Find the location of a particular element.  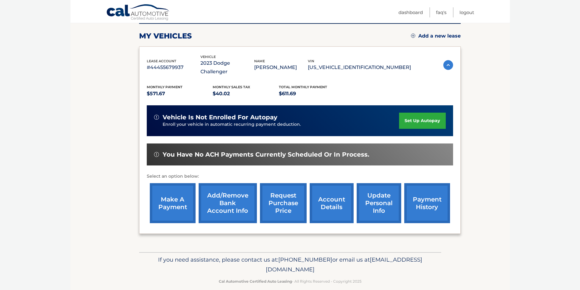

a: FAQ's is located at coordinates (441, 12).